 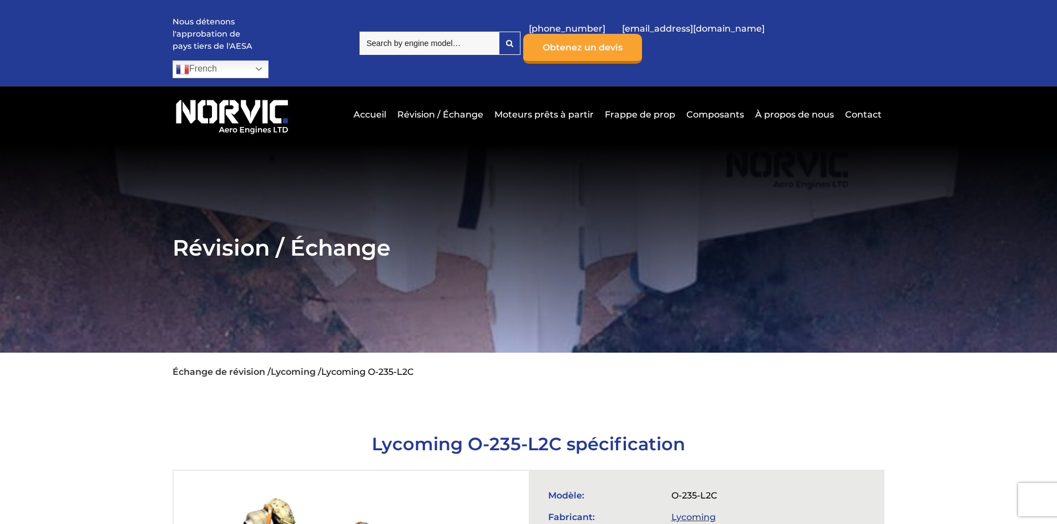 What do you see at coordinates (582, 49) in the screenshot?
I see `a: Obtenez un devis` at bounding box center [582, 49].